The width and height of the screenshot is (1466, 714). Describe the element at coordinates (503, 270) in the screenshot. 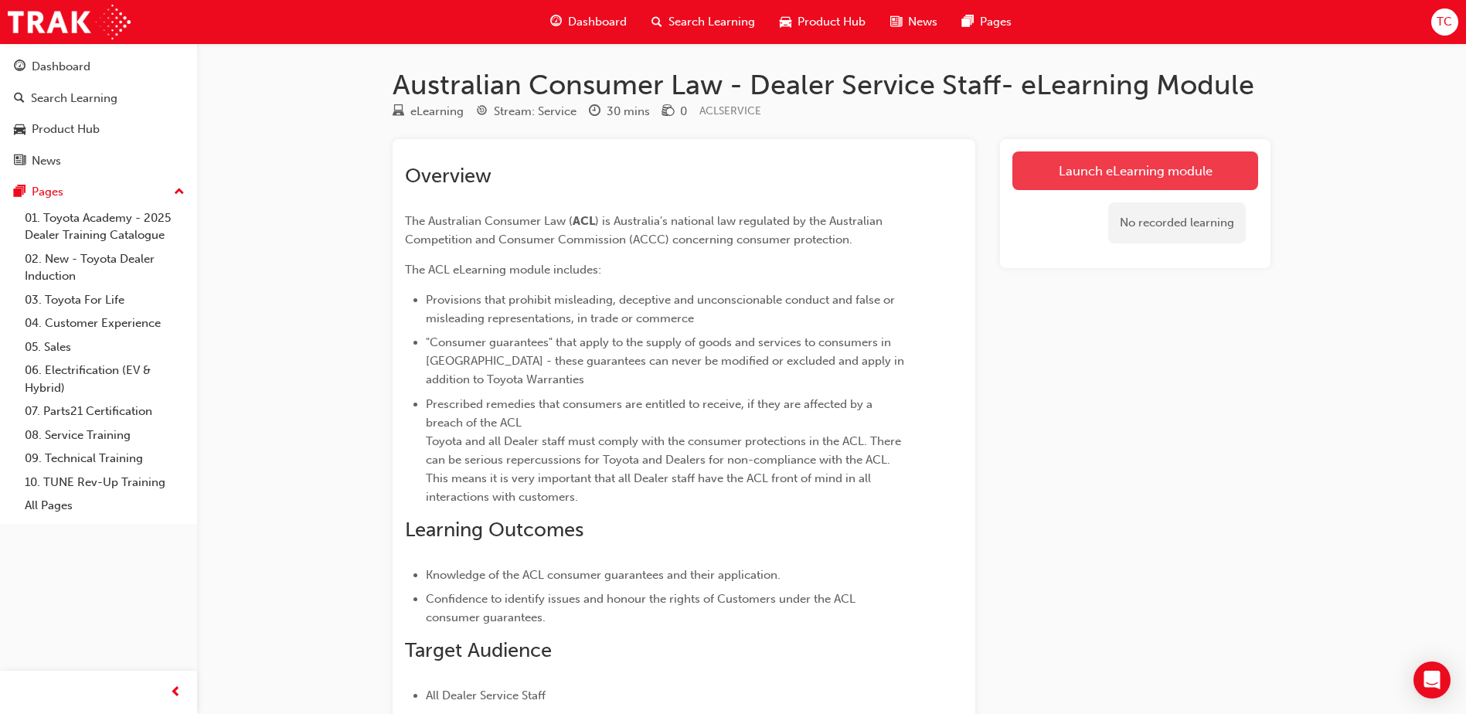

I see `span: The ACL eLearning module includes:` at that location.